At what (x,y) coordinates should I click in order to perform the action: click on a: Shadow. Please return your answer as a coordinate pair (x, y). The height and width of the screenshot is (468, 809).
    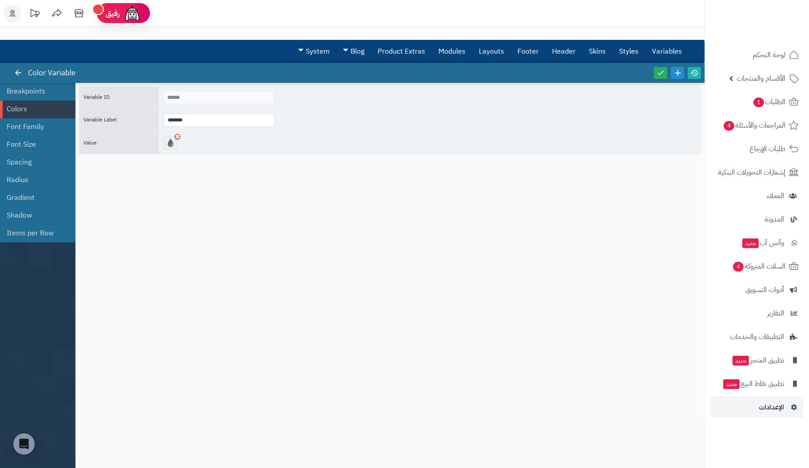
    Looking at the image, I should click on (34, 216).